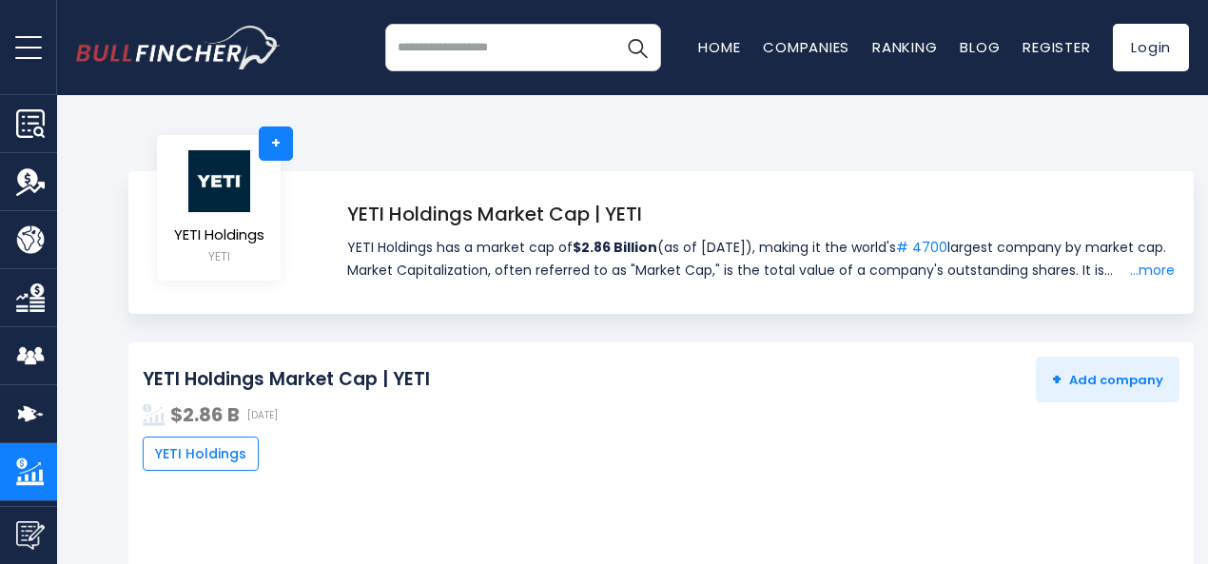  I want to click on a: Register, so click(1056, 47).